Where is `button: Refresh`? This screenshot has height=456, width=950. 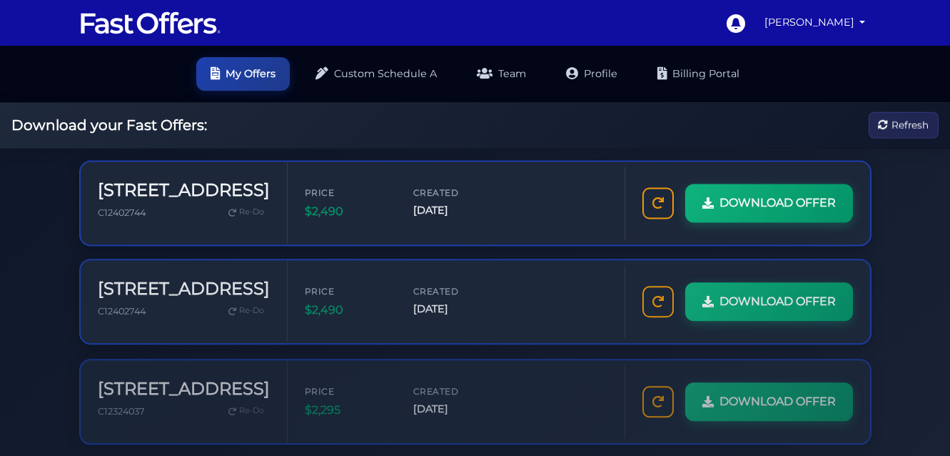
button: Refresh is located at coordinates (904, 125).